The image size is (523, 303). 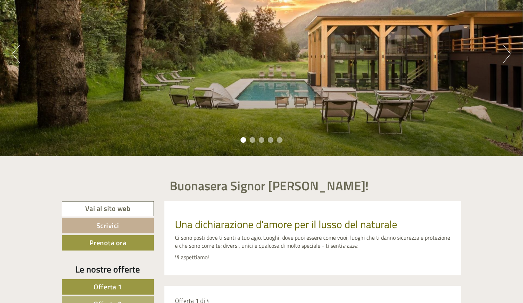 What do you see at coordinates (16, 54) in the screenshot?
I see `button: Previous` at bounding box center [16, 54].